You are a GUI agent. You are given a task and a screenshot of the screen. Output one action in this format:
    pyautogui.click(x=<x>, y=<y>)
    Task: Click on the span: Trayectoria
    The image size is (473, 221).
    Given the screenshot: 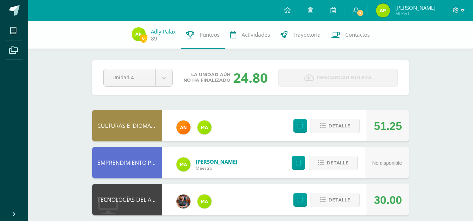 What is the action you would take?
    pyautogui.click(x=307, y=35)
    